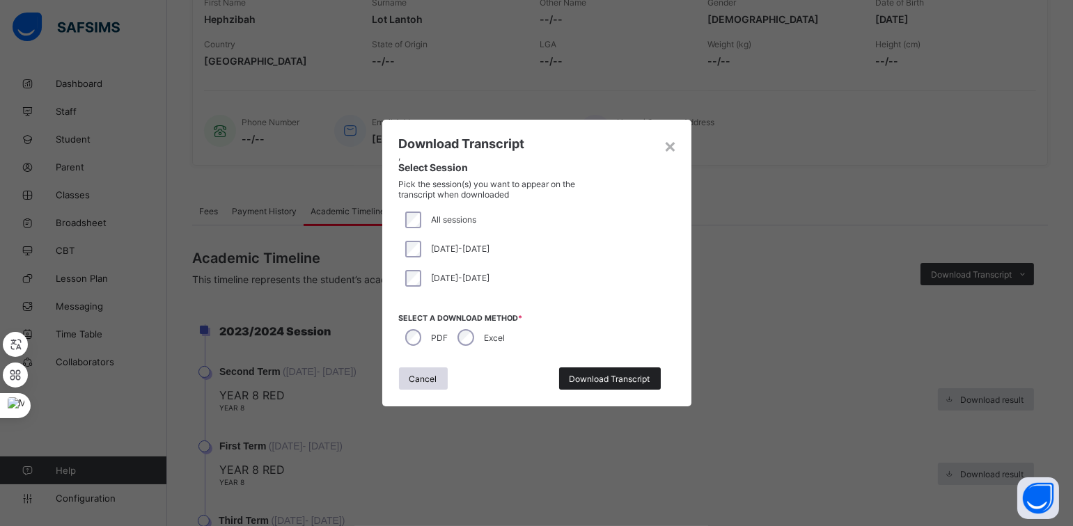 The height and width of the screenshot is (526, 1073). Describe the element at coordinates (423, 379) in the screenshot. I see `span: Cancel` at that location.